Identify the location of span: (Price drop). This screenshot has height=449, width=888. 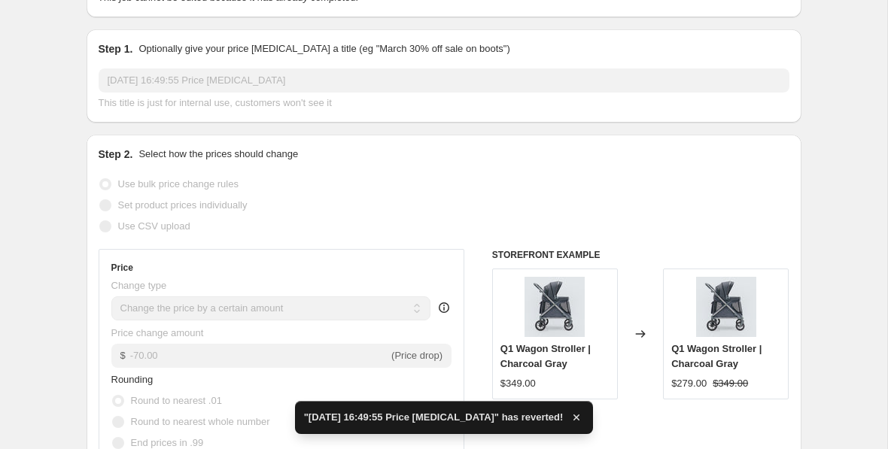
(417, 355).